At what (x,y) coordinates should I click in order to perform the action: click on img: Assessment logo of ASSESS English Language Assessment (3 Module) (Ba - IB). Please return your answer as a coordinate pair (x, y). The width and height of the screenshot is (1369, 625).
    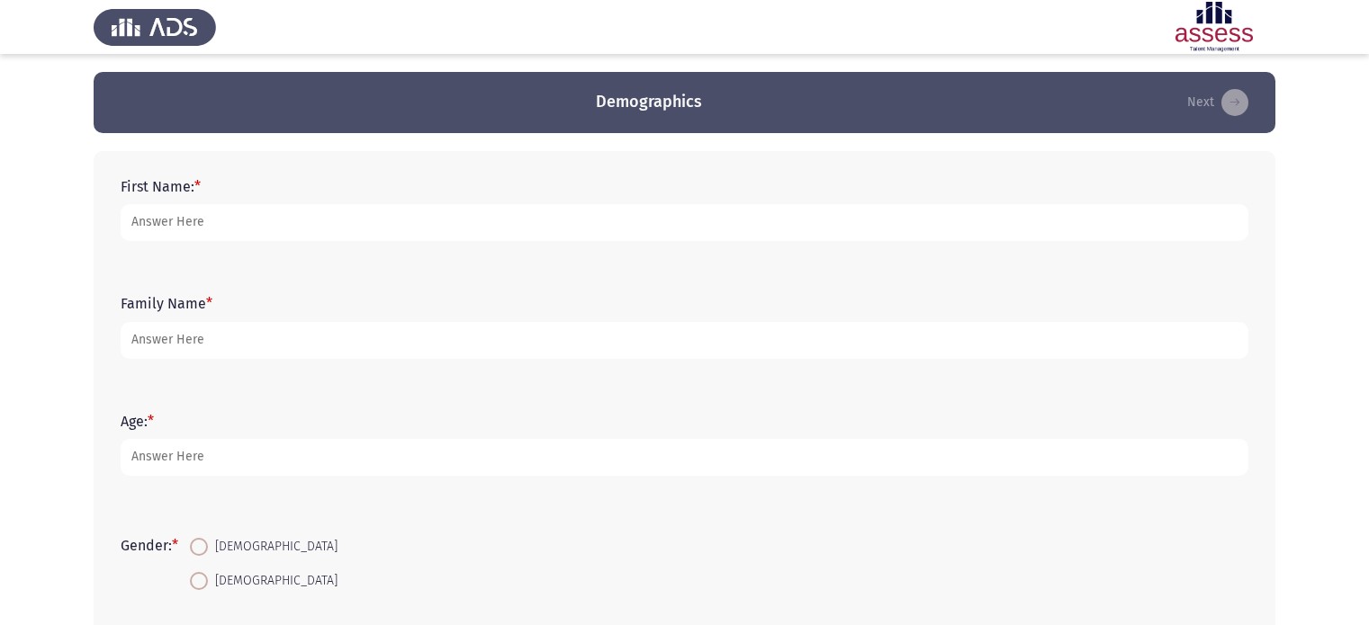
    Looking at the image, I should click on (1214, 27).